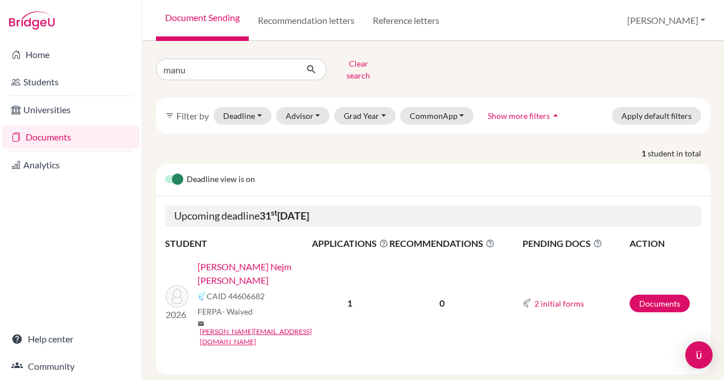 The height and width of the screenshot is (380, 724). What do you see at coordinates (644, 153) in the screenshot?
I see `strong: 1` at bounding box center [644, 153].